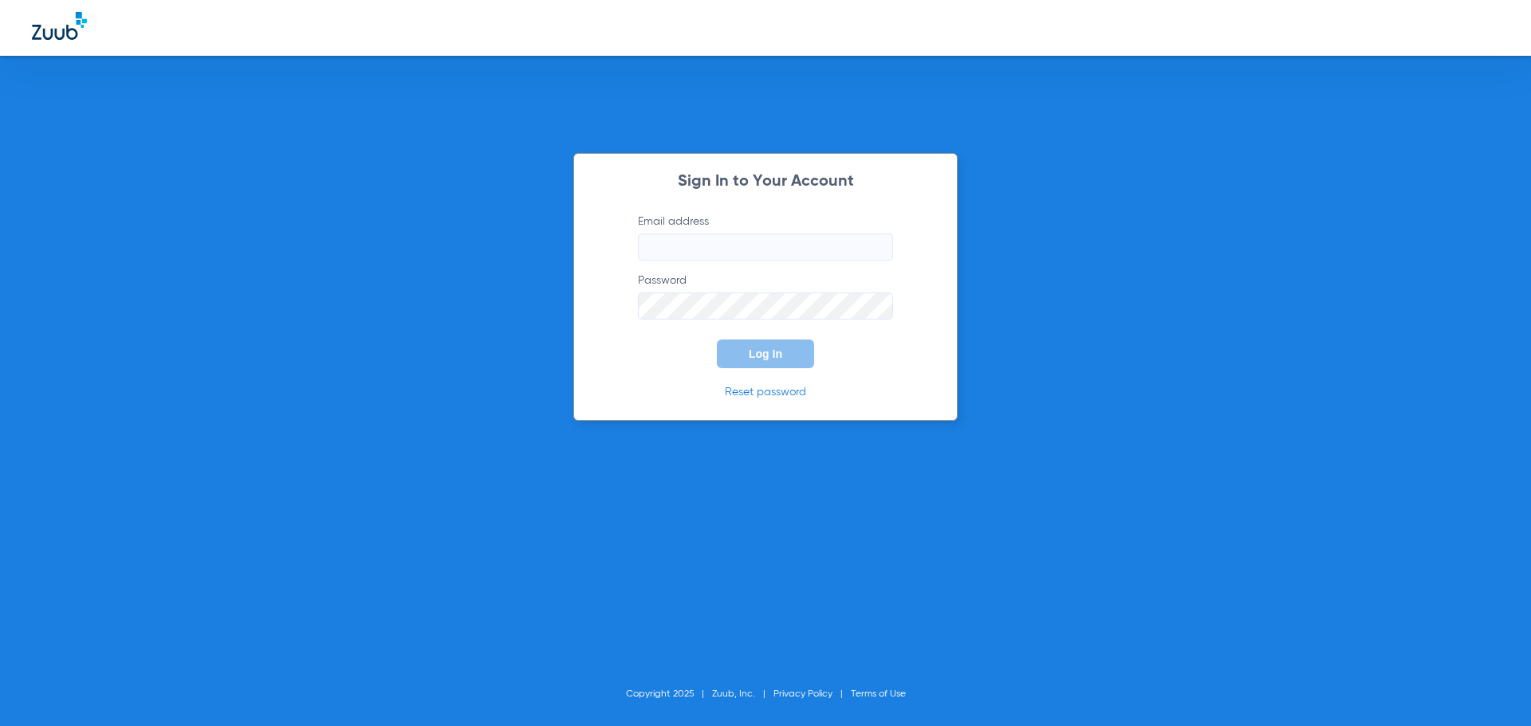 The width and height of the screenshot is (1531, 726). What do you see at coordinates (669, 694) in the screenshot?
I see `li: Copyright 2025` at bounding box center [669, 694].